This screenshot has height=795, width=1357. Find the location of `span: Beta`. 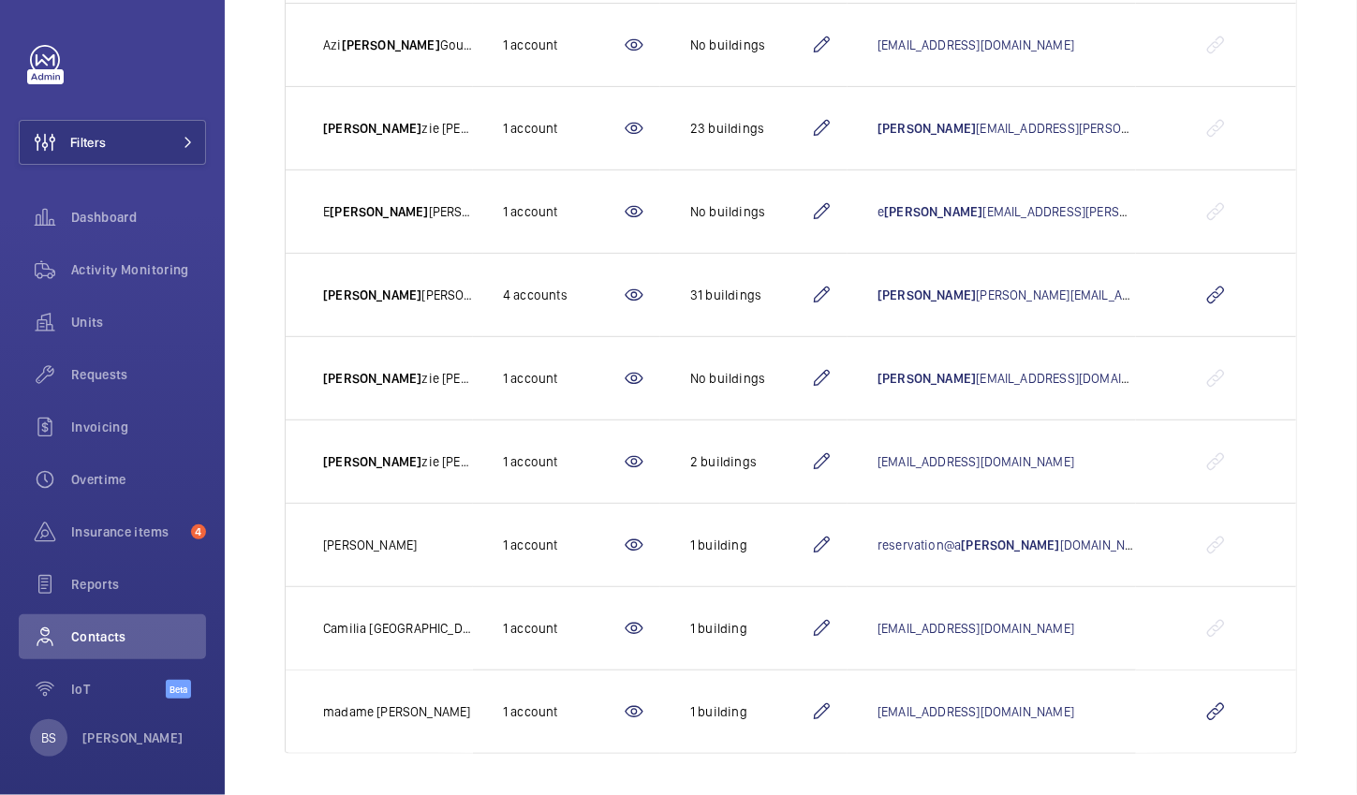

span: Beta is located at coordinates (178, 689).